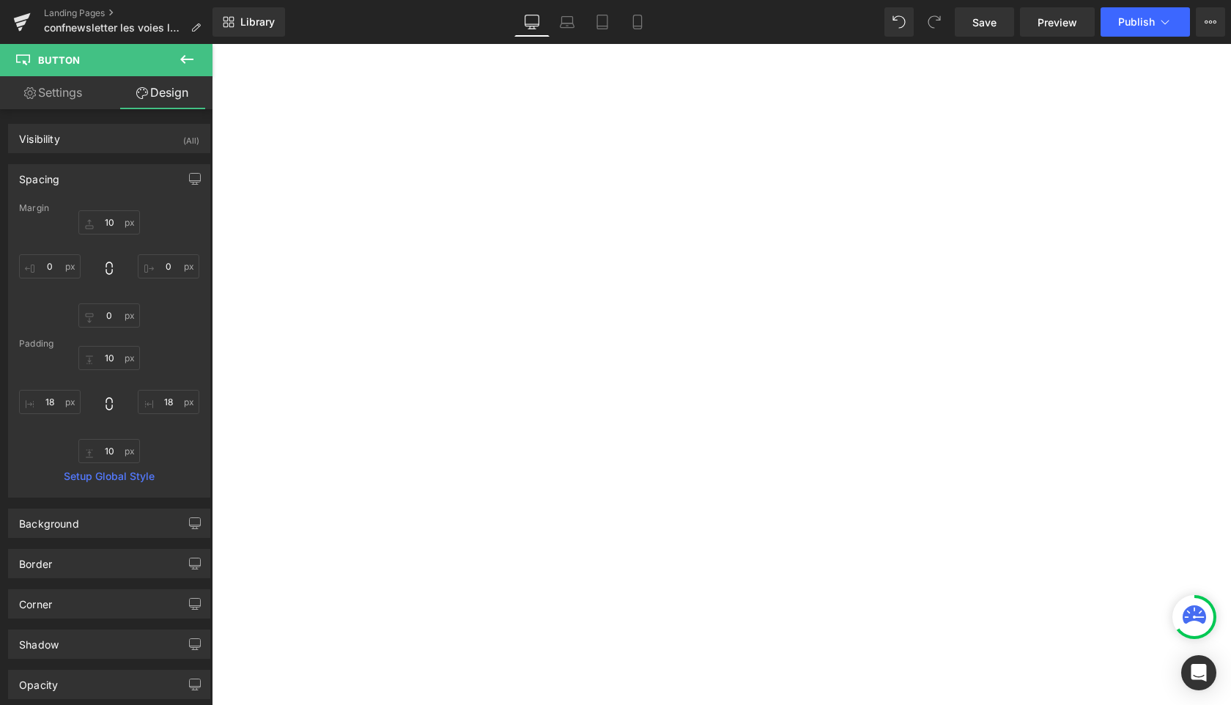 Image resolution: width=1231 pixels, height=705 pixels. What do you see at coordinates (38, 681) in the screenshot?
I see `div: Opacity` at bounding box center [38, 681].